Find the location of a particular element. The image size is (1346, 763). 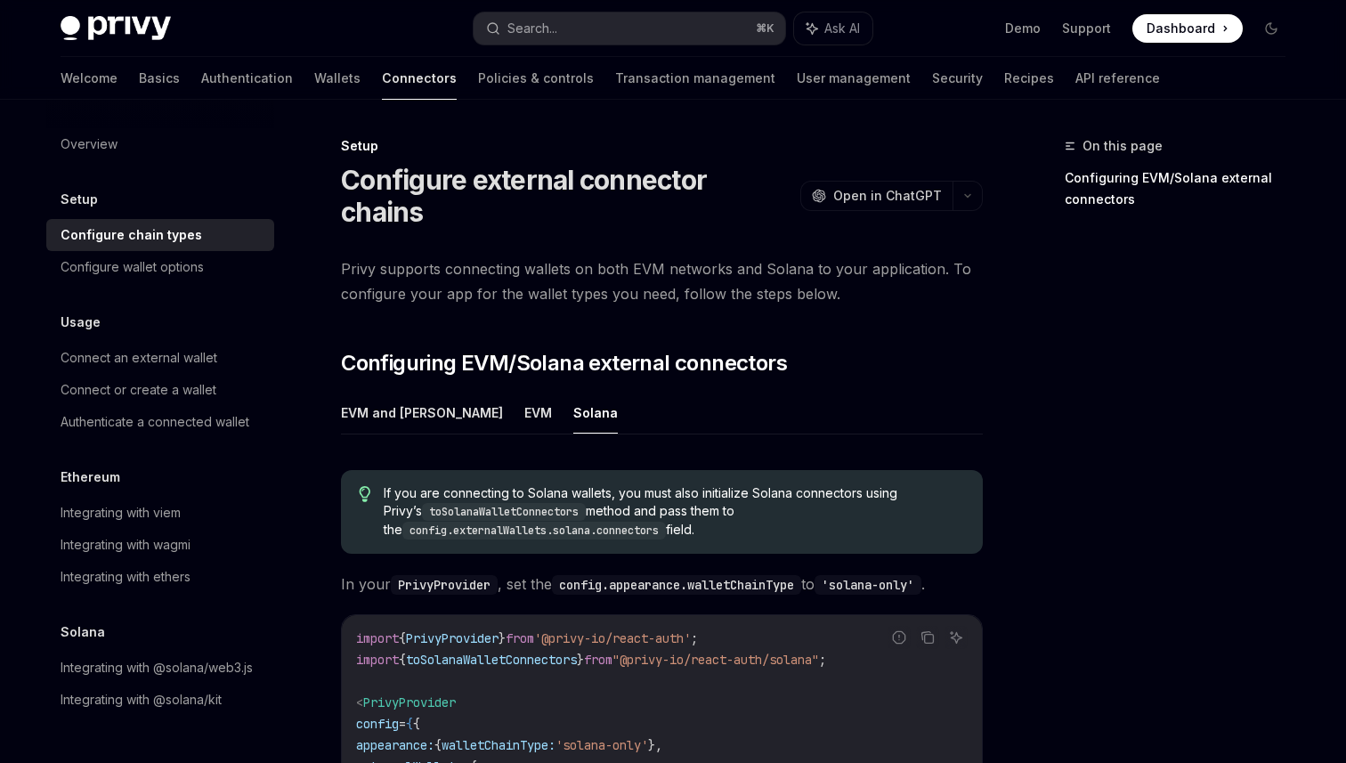

div: Configure wallet options is located at coordinates (132, 267).